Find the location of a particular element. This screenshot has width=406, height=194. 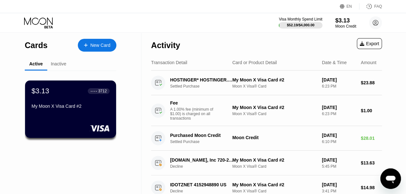

div: Cards is located at coordinates (36, 45).